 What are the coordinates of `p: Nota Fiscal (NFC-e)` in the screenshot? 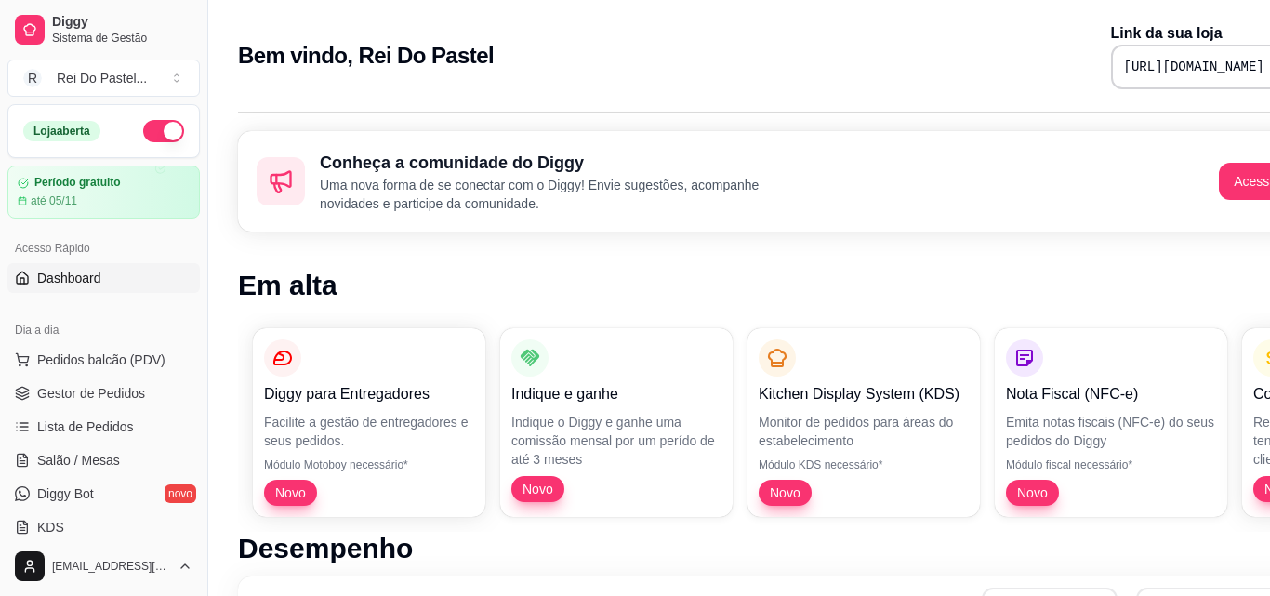 It's located at (1111, 394).